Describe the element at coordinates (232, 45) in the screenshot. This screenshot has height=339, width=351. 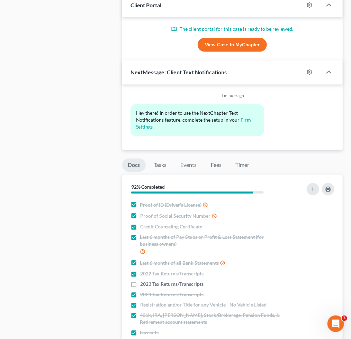
I see `a: View Case in MyChapter` at that location.